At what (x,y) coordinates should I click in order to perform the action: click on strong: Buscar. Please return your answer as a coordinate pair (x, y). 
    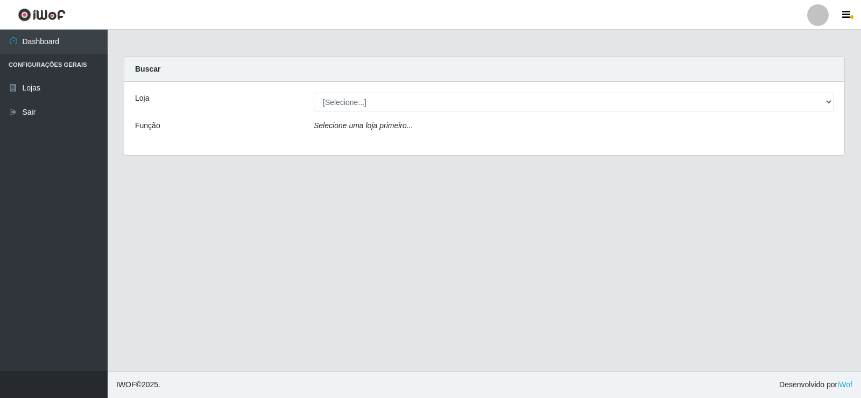
    Looking at the image, I should click on (147, 69).